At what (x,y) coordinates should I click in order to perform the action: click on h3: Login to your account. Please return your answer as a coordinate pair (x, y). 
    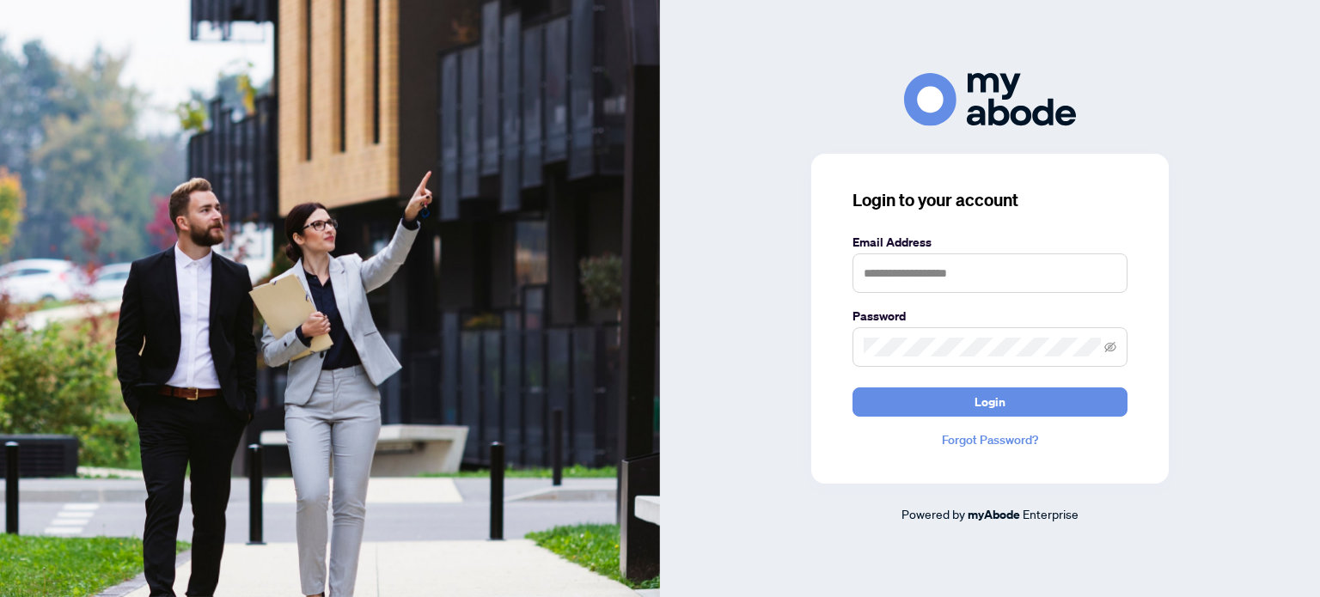
    Looking at the image, I should click on (990, 200).